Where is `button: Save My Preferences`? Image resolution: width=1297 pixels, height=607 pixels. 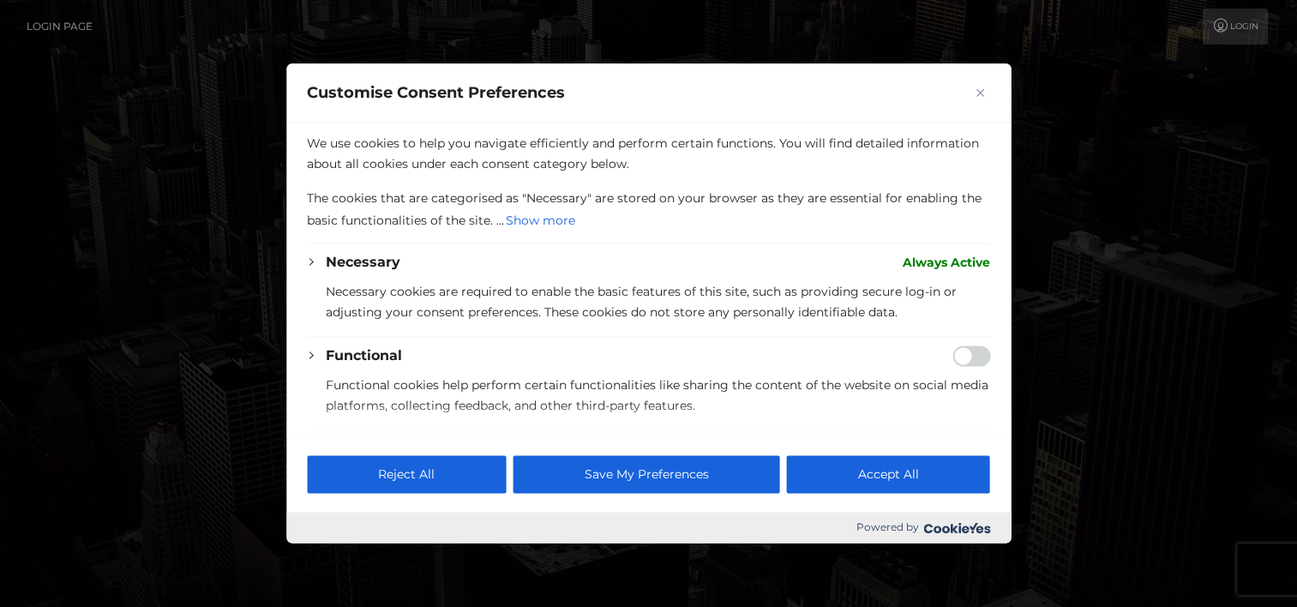 button: Save My Preferences is located at coordinates (645, 475).